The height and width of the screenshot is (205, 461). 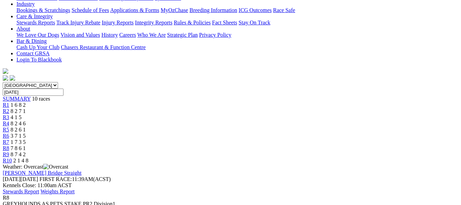 What do you see at coordinates (41, 98) in the screenshot?
I see `span: 10 races` at bounding box center [41, 98].